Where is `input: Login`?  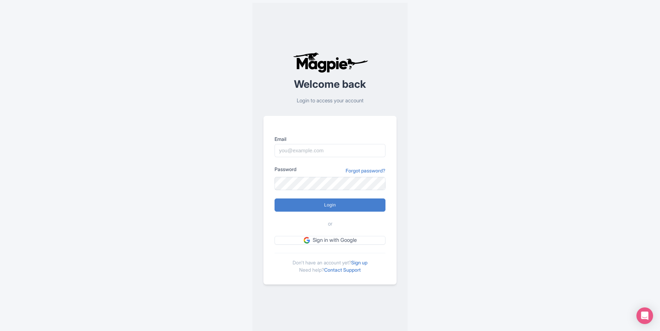 input: Login is located at coordinates (330, 205).